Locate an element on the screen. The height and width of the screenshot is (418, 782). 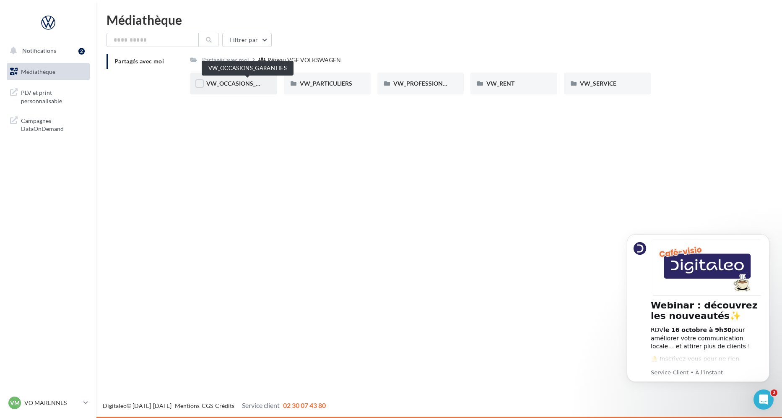
span: Notifications is located at coordinates (39, 50).